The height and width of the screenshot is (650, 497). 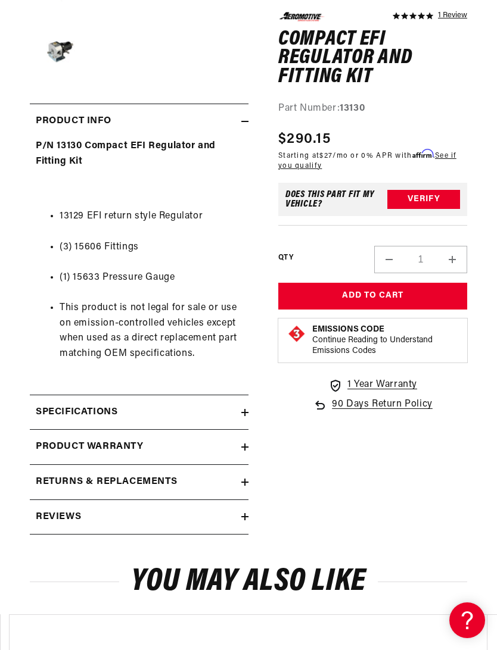 I want to click on h2: Reviews, so click(x=58, y=518).